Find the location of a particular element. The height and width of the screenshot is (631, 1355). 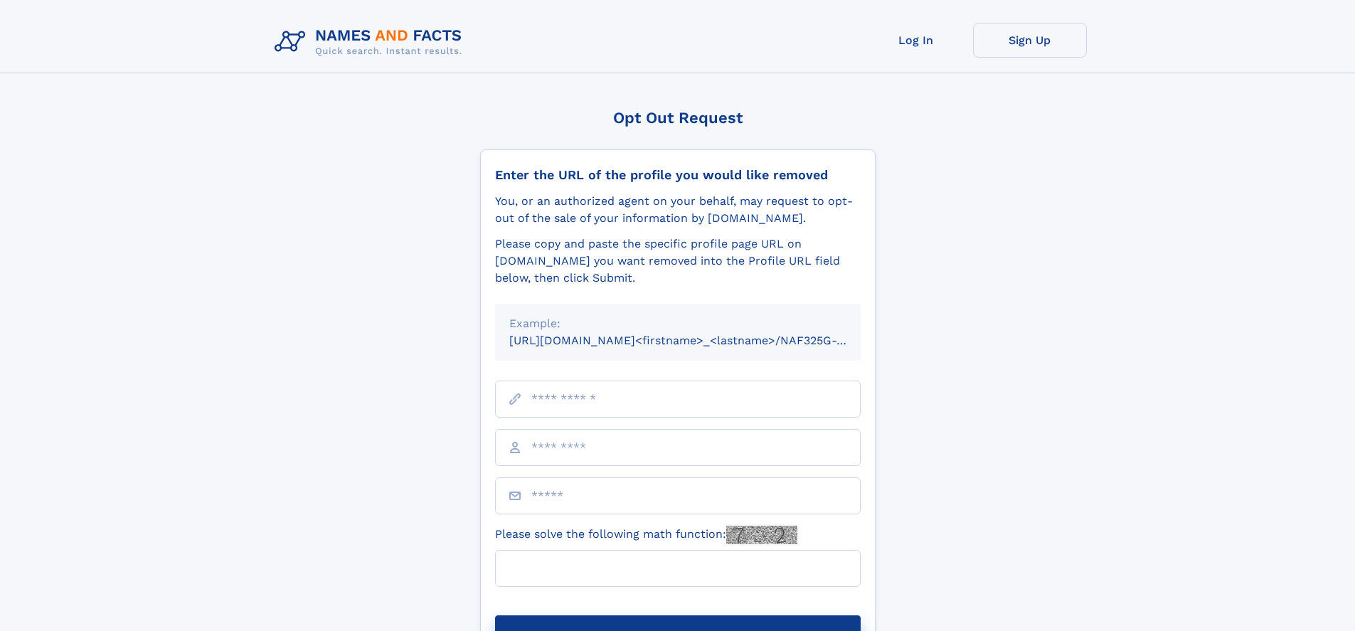

div: Example: is located at coordinates (678, 324).